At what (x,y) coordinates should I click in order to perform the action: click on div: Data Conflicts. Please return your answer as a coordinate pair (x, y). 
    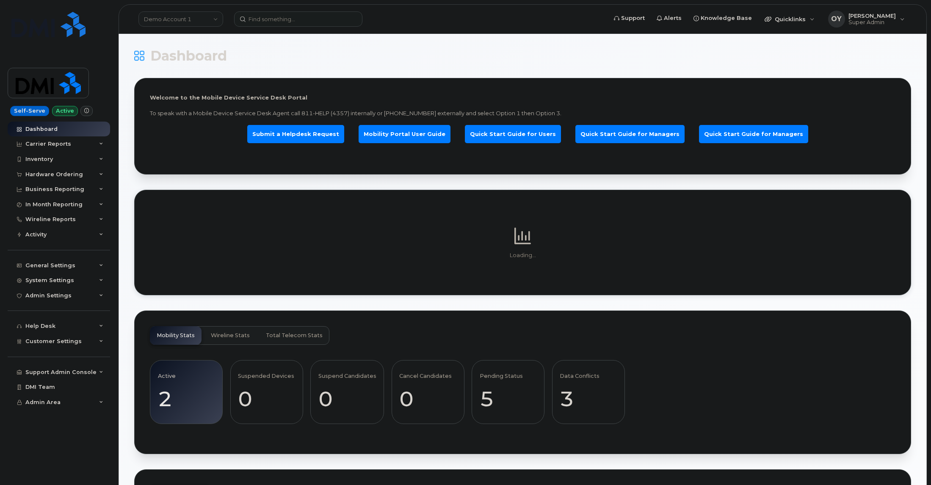
    Looking at the image, I should click on (580, 372).